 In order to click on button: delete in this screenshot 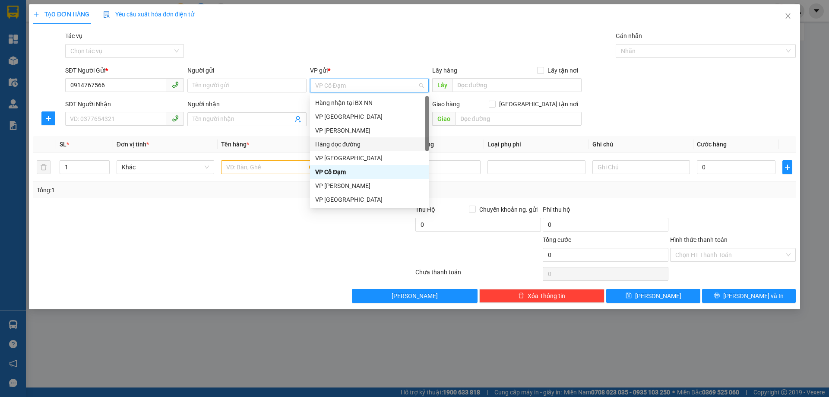, I will do `click(44, 167)`.